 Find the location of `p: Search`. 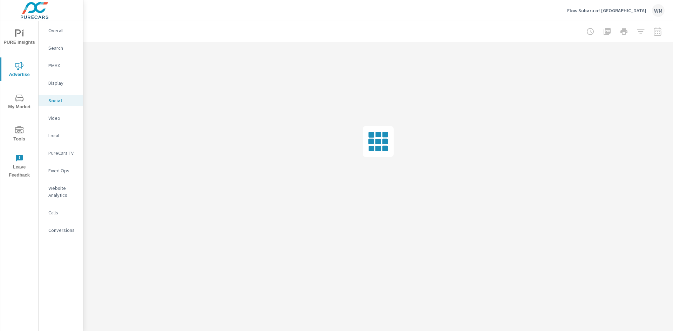

p: Search is located at coordinates (63, 48).